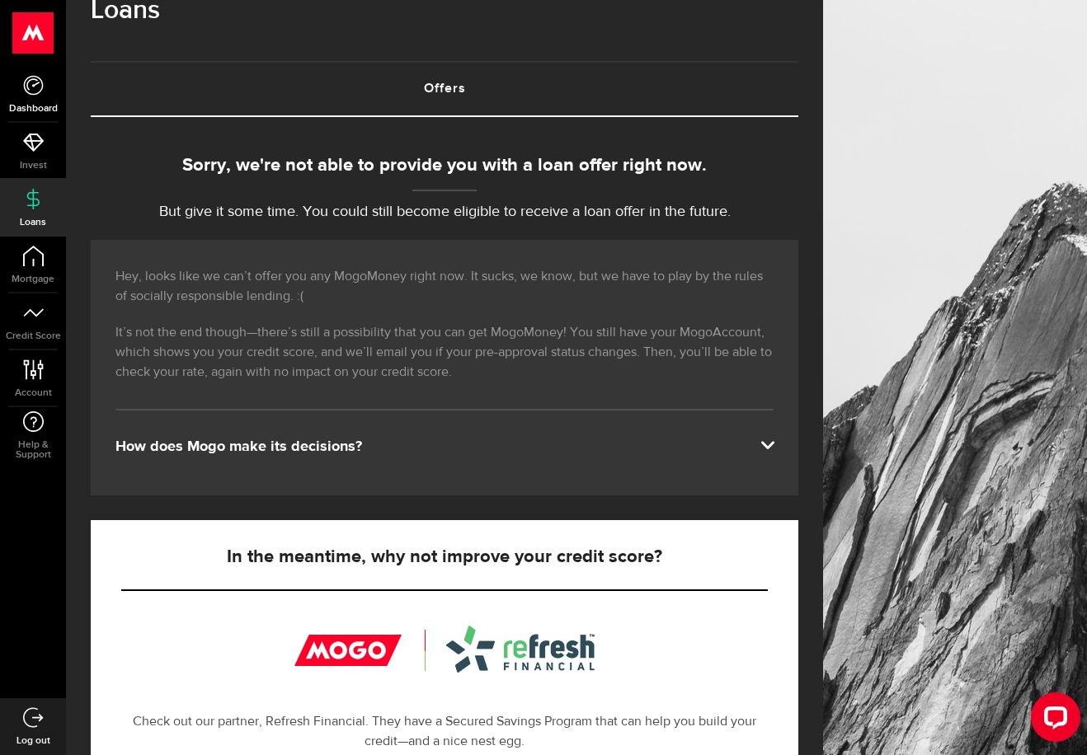 Image resolution: width=1087 pixels, height=755 pixels. Describe the element at coordinates (444, 732) in the screenshot. I see `p: Check out our partner, Refresh Financial. They have a Secured Savings Program that can help you b...` at that location.